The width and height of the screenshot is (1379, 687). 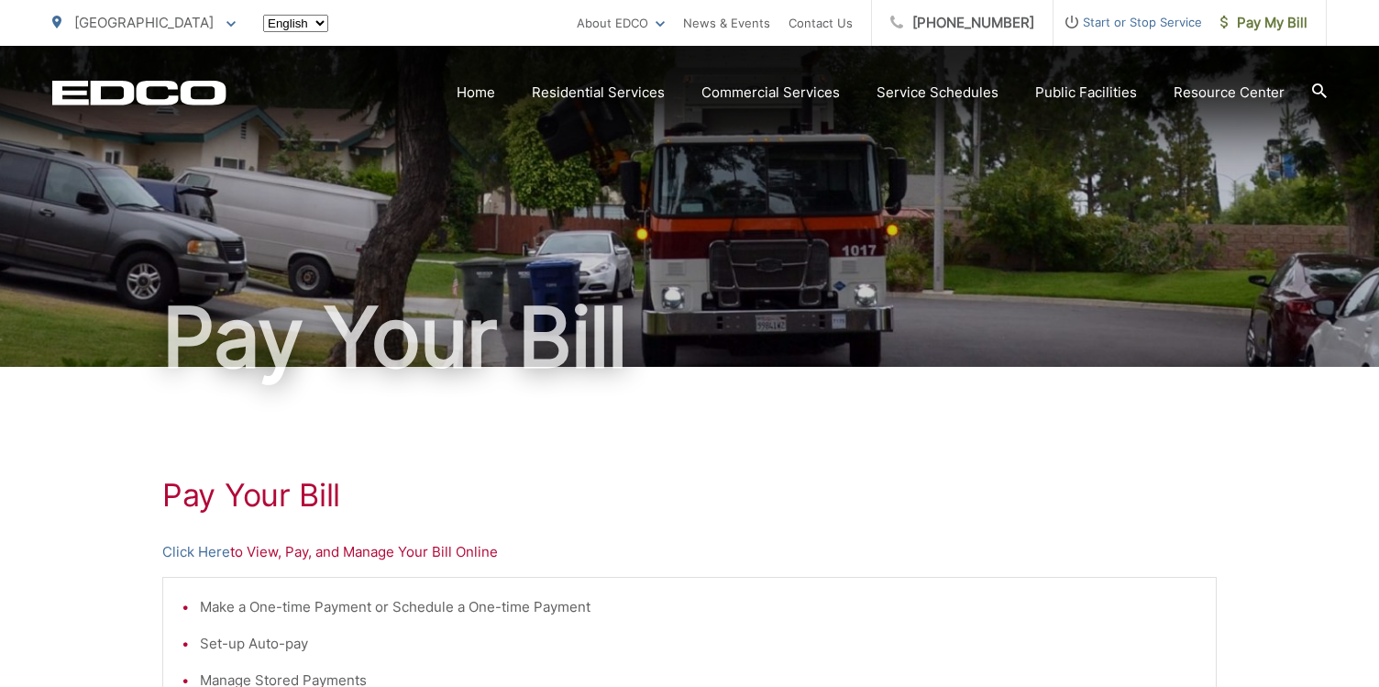 What do you see at coordinates (821, 23) in the screenshot?
I see `a: Contact Us` at bounding box center [821, 23].